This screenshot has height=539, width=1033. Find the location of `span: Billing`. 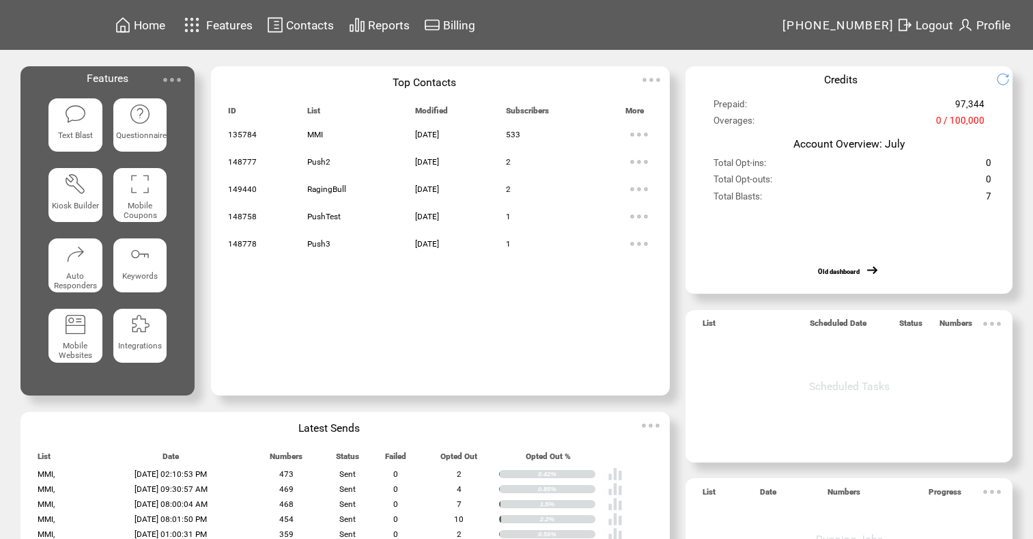

span: Billing is located at coordinates (459, 25).